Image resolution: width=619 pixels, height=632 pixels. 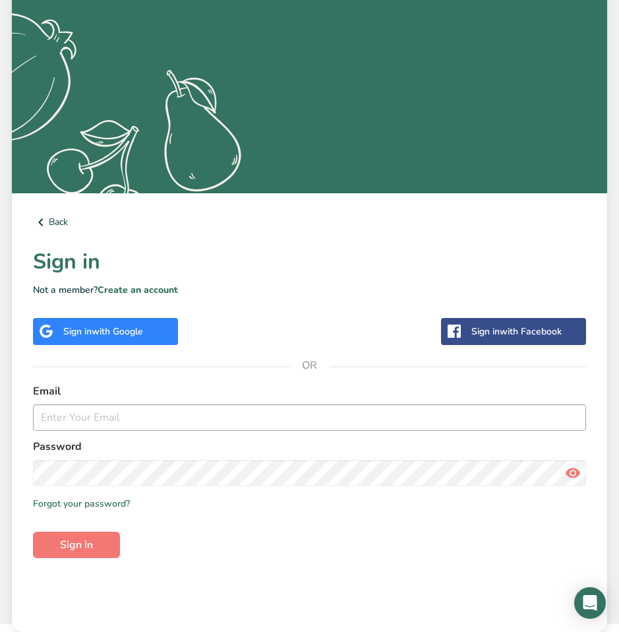 What do you see at coordinates (309, 222) in the screenshot?
I see `a: Back` at bounding box center [309, 222].